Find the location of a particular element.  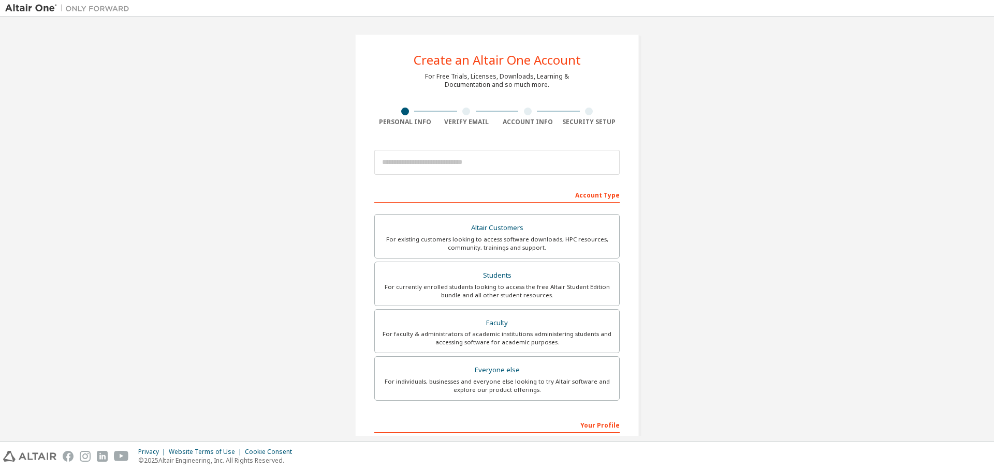

div: Verify Email is located at coordinates (466, 122).